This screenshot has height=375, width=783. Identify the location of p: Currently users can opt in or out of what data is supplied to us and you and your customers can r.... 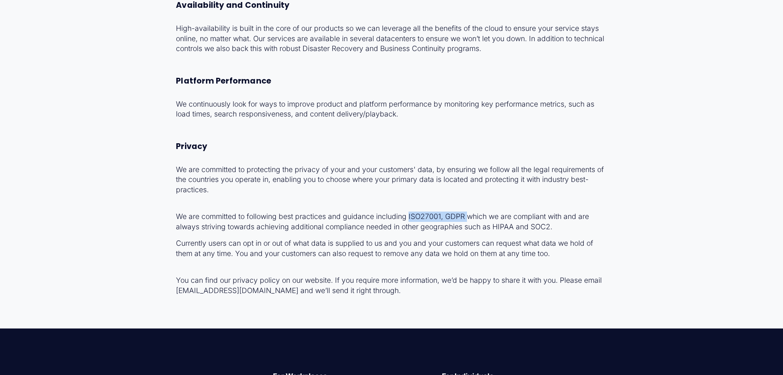
(391, 248).